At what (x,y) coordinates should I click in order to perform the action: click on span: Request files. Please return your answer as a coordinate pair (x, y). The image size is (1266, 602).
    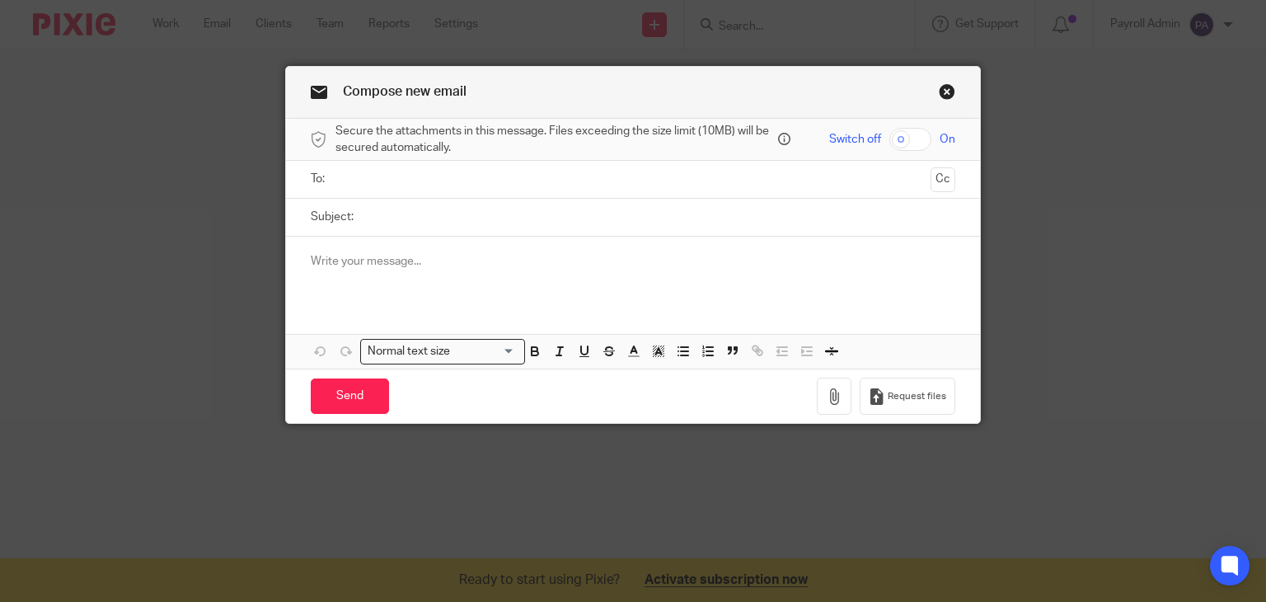
    Looking at the image, I should click on (917, 397).